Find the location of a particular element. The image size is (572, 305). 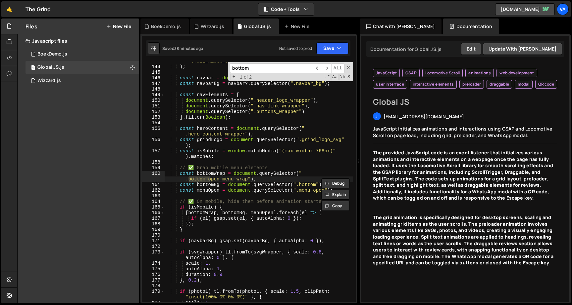

span: Whole Word Search is located at coordinates (342, 77).